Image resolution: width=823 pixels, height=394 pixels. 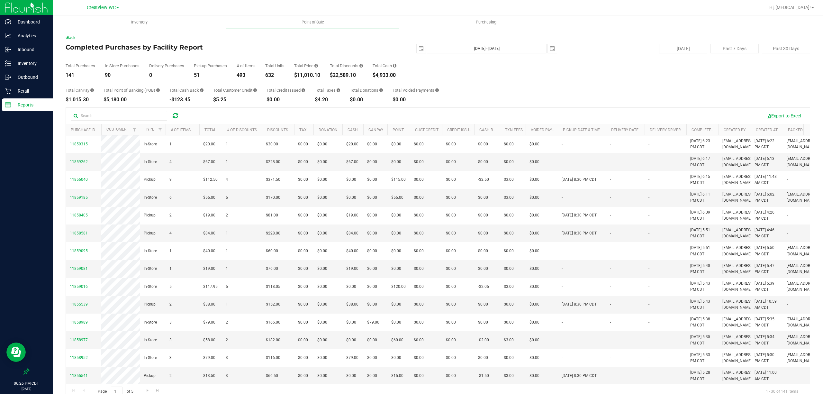 I want to click on span: 11858977, so click(x=79, y=340).